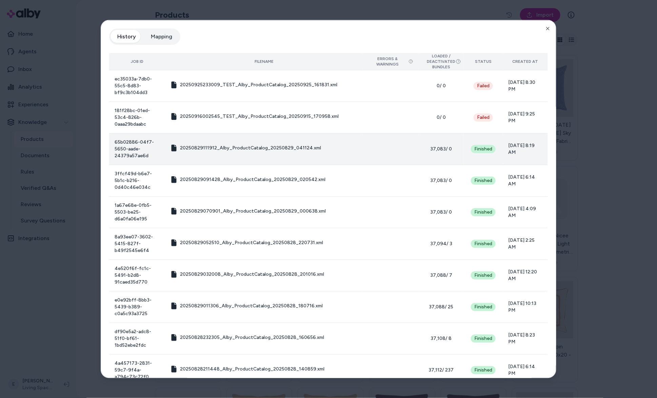 Image resolution: width=657 pixels, height=398 pixels. Describe the element at coordinates (247, 337) in the screenshot. I see `button: 20250828232305_Alby_ProductCatalog_20250828_160656.xml` at that location.